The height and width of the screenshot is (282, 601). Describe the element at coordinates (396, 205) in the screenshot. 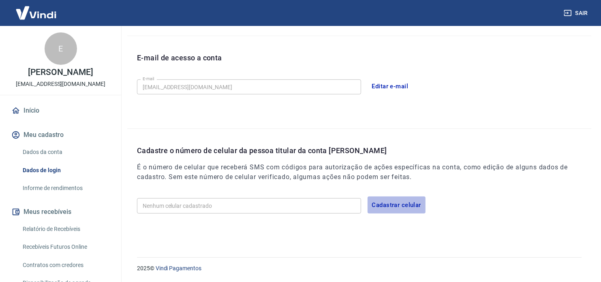

I see `button: Cadastrar celular` at that location.